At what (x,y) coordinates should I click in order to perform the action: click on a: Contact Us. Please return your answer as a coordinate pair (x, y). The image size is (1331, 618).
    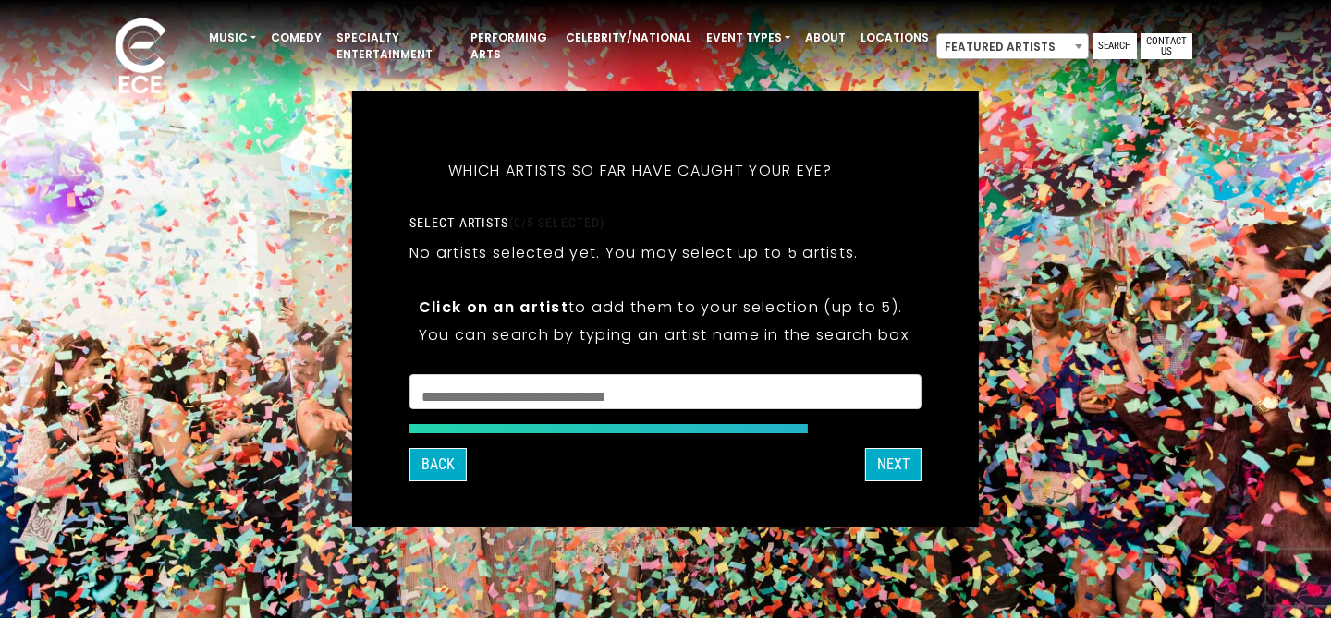
    Looking at the image, I should click on (1166, 46).